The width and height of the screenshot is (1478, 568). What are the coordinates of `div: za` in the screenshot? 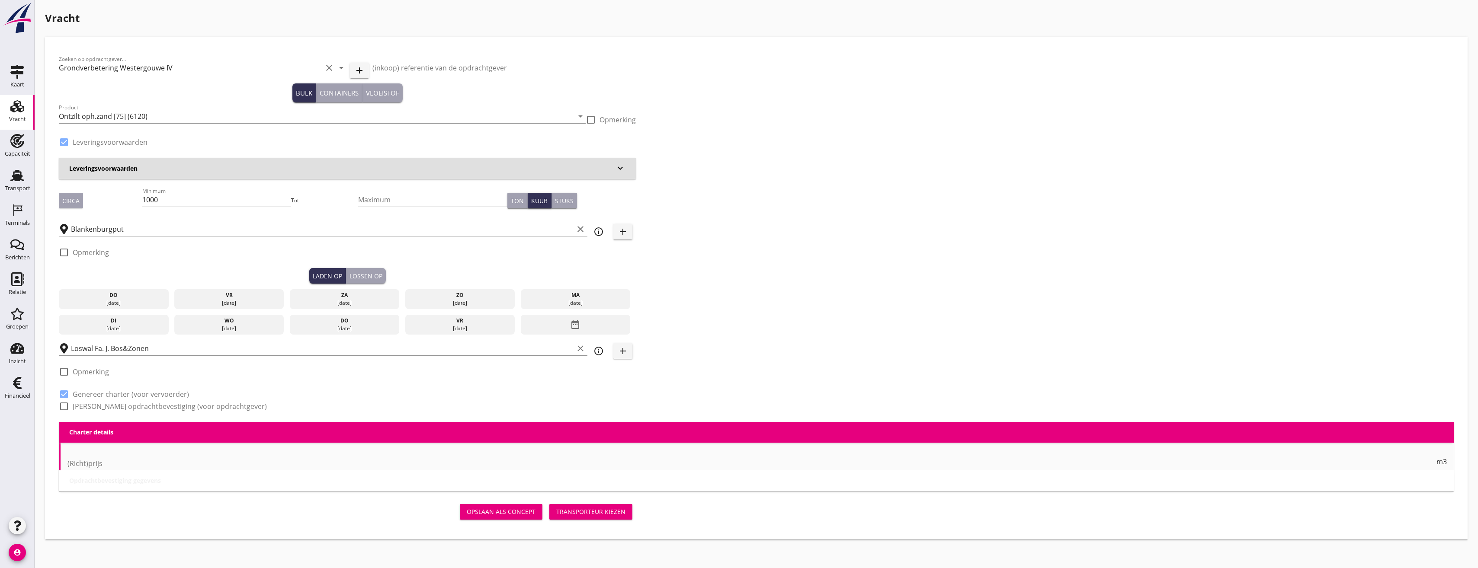 It's located at (345, 295).